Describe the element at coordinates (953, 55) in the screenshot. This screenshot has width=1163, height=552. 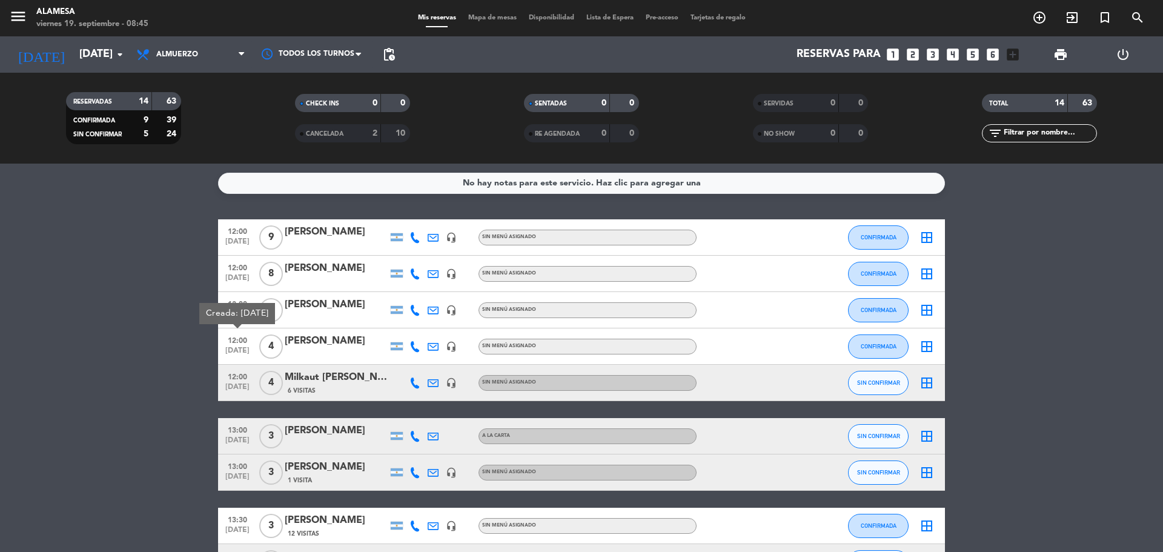
I see `i: looks_4` at that location.